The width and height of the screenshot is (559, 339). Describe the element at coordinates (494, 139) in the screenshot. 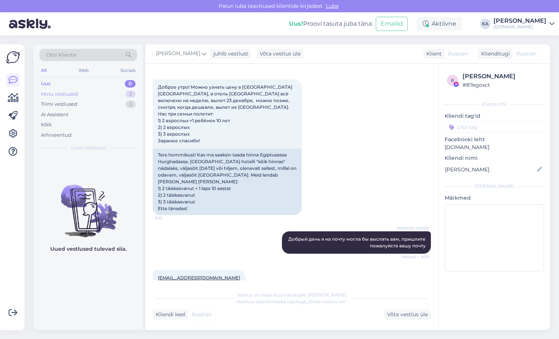

I see `p: Facebooki leht` at that location.